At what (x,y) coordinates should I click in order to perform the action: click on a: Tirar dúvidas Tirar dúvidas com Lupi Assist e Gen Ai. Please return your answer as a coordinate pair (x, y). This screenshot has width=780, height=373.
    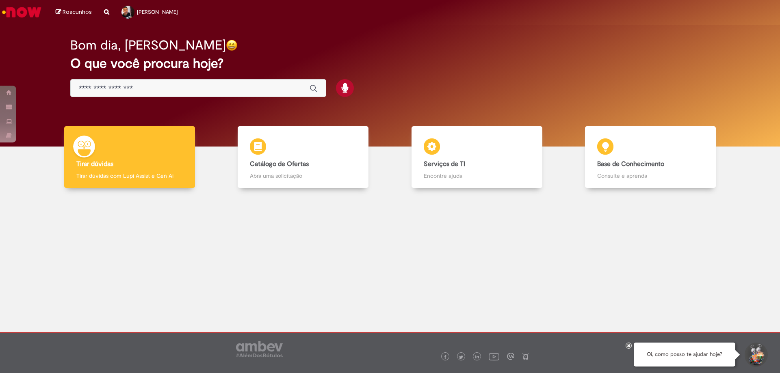
    Looking at the image, I should click on (130, 157).